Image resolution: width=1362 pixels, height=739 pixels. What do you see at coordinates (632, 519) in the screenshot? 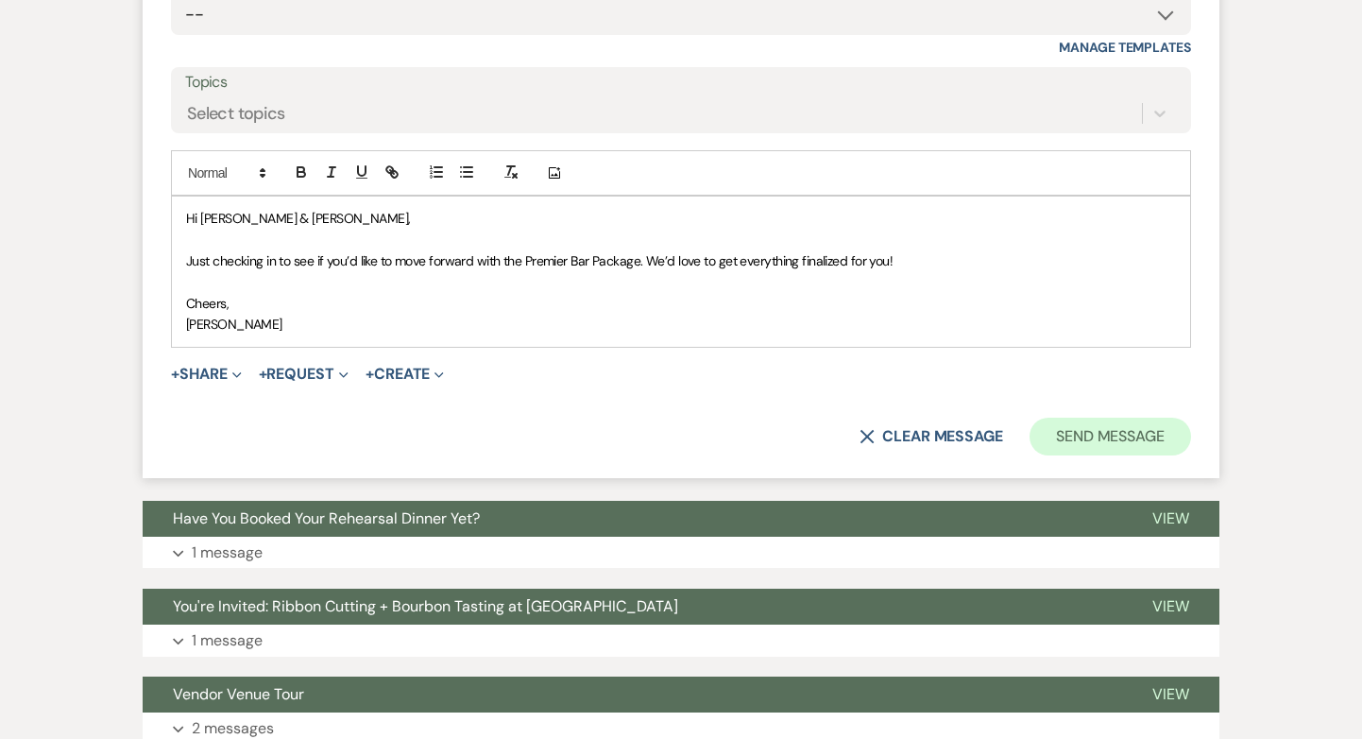
I see `button: Have You Booked Your Rehearsal Dinner Yet?` at bounding box center [632, 519].